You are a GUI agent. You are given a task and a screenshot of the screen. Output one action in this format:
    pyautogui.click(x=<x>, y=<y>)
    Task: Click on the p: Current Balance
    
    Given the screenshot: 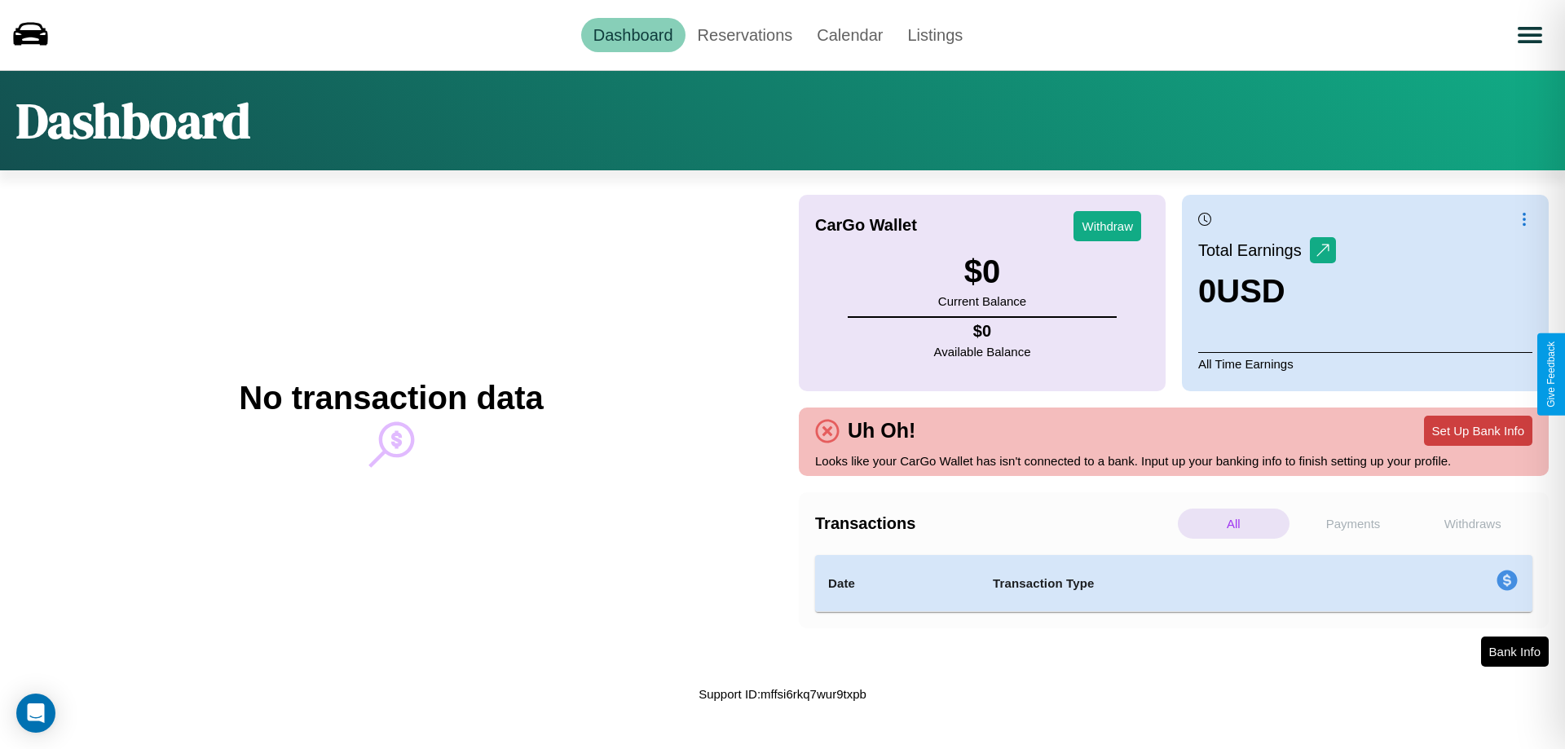 What is the action you would take?
    pyautogui.click(x=982, y=301)
    